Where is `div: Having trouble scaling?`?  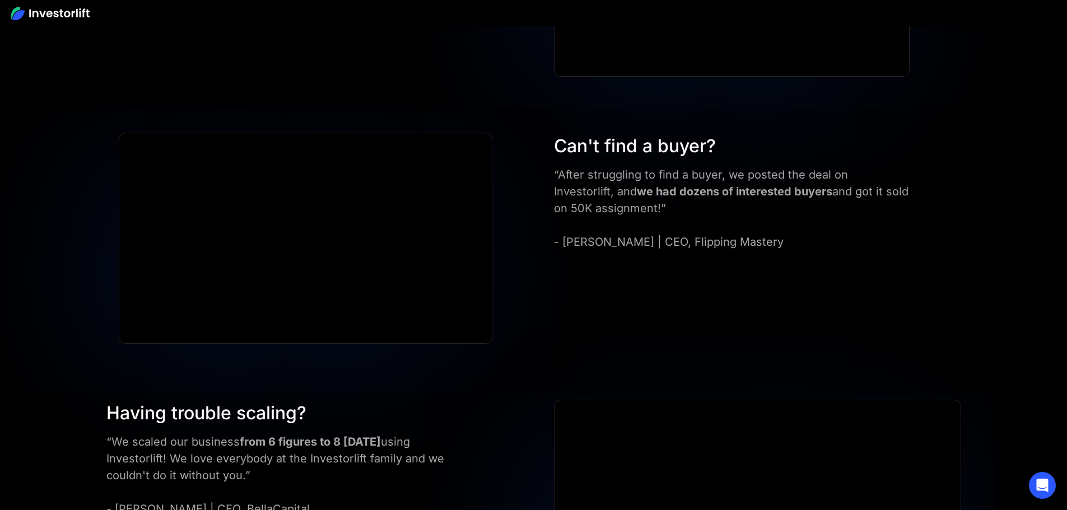 div: Having trouble scaling? is located at coordinates (280, 413).